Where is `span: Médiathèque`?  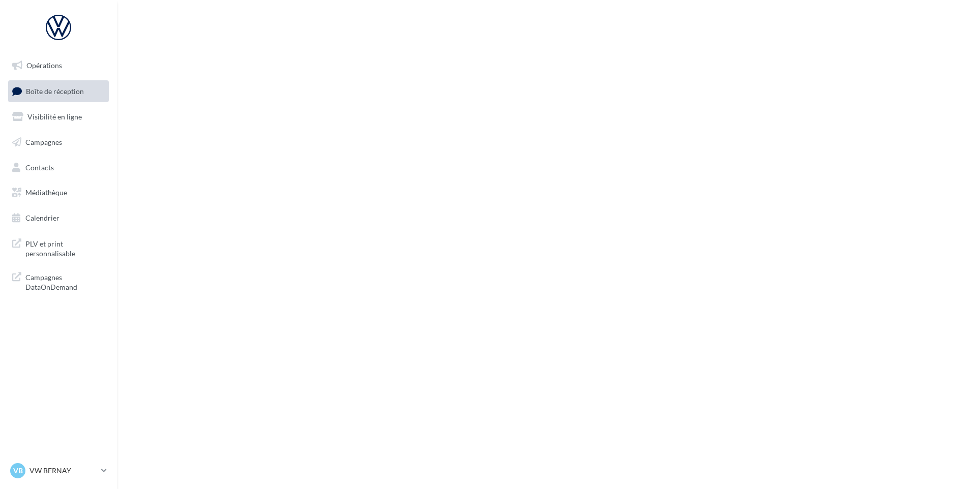
span: Médiathèque is located at coordinates (46, 192).